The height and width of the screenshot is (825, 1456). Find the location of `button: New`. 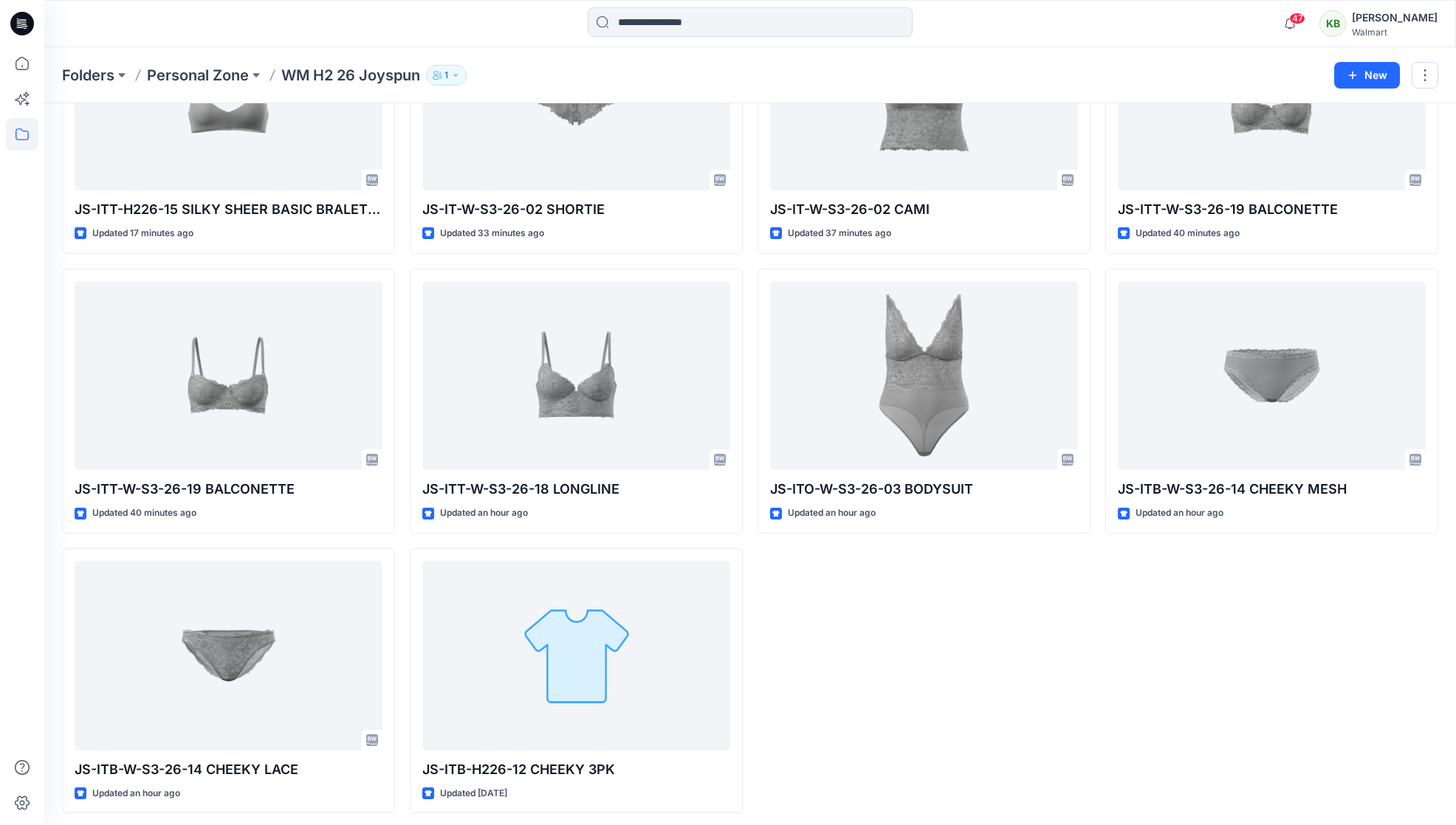

button: New is located at coordinates (1367, 75).